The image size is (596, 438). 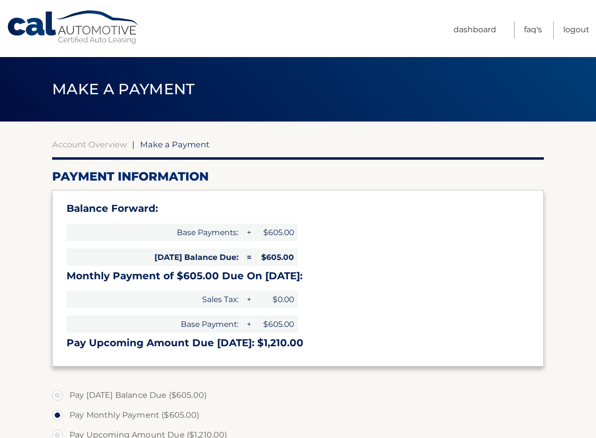 What do you see at coordinates (298, 177) in the screenshot?
I see `h2: Payment Information` at bounding box center [298, 177].